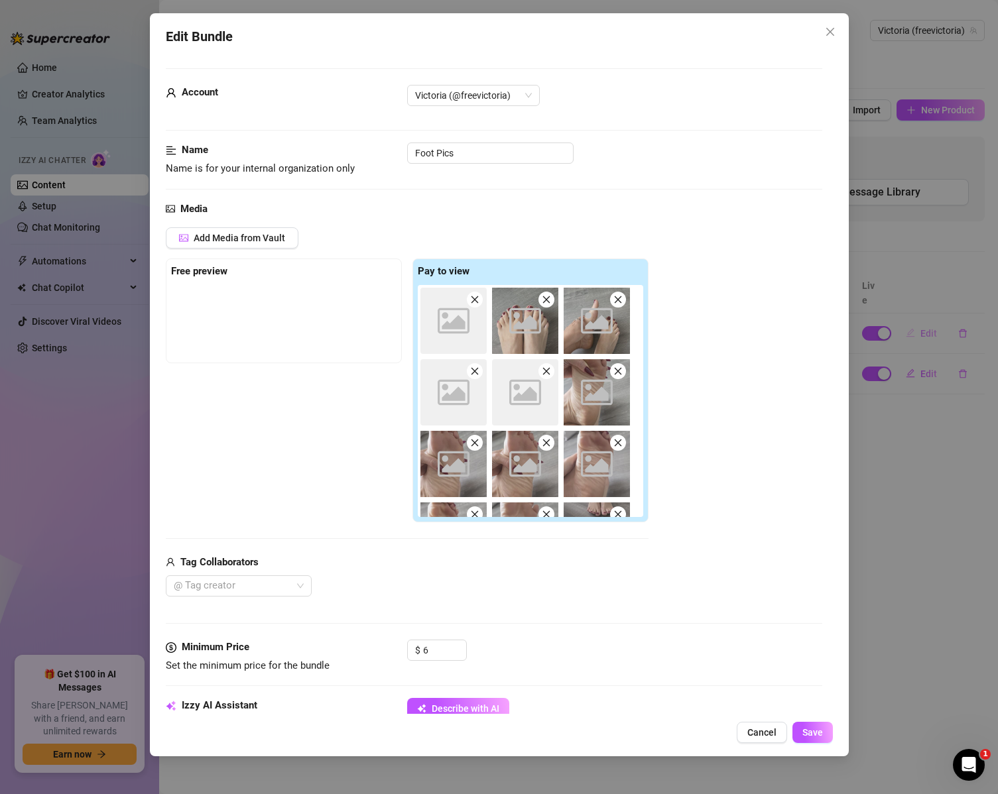 This screenshot has height=794, width=998. I want to click on strong: Name, so click(195, 150).